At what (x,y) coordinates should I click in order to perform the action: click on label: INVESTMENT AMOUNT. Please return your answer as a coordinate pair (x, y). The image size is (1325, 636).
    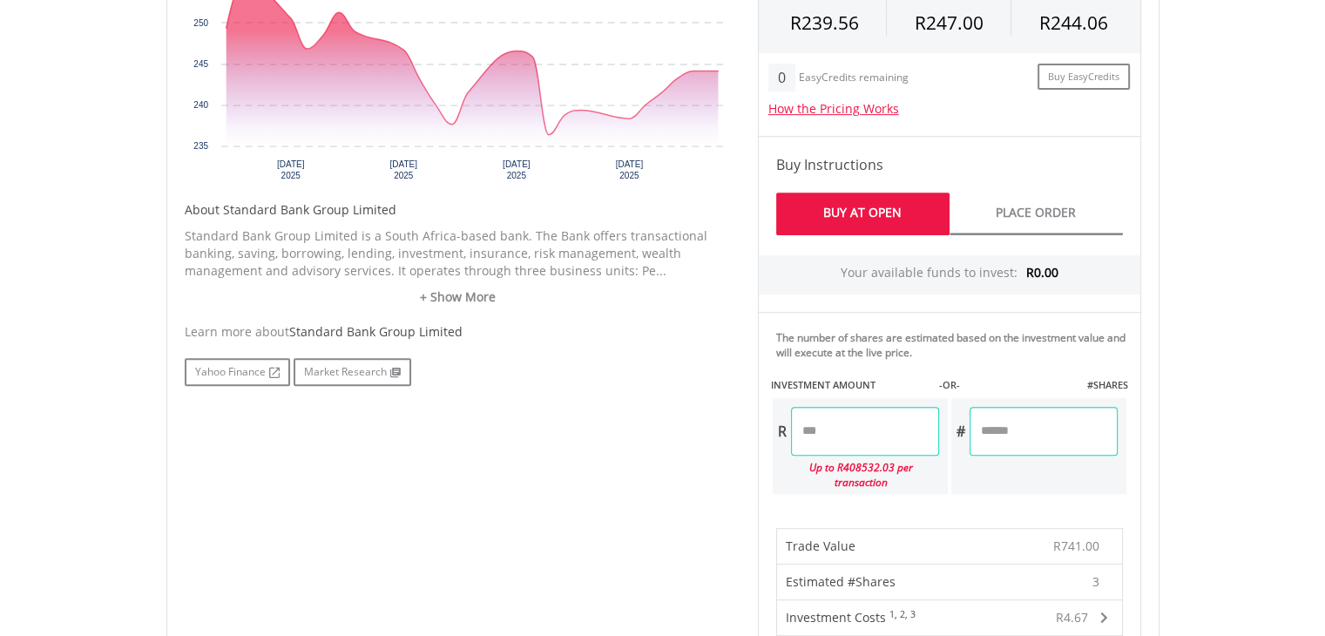
    Looking at the image, I should click on (823, 385).